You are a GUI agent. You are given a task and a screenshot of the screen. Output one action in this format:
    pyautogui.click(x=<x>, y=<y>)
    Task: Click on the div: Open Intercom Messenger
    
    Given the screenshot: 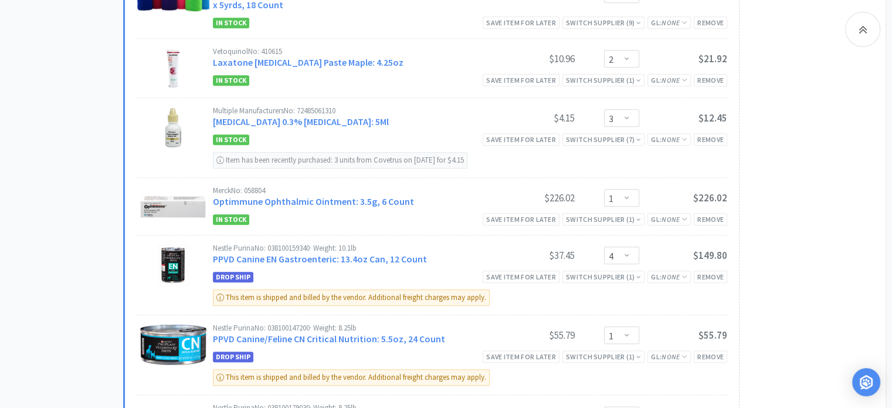 What is the action you would take?
    pyautogui.click(x=866, y=382)
    